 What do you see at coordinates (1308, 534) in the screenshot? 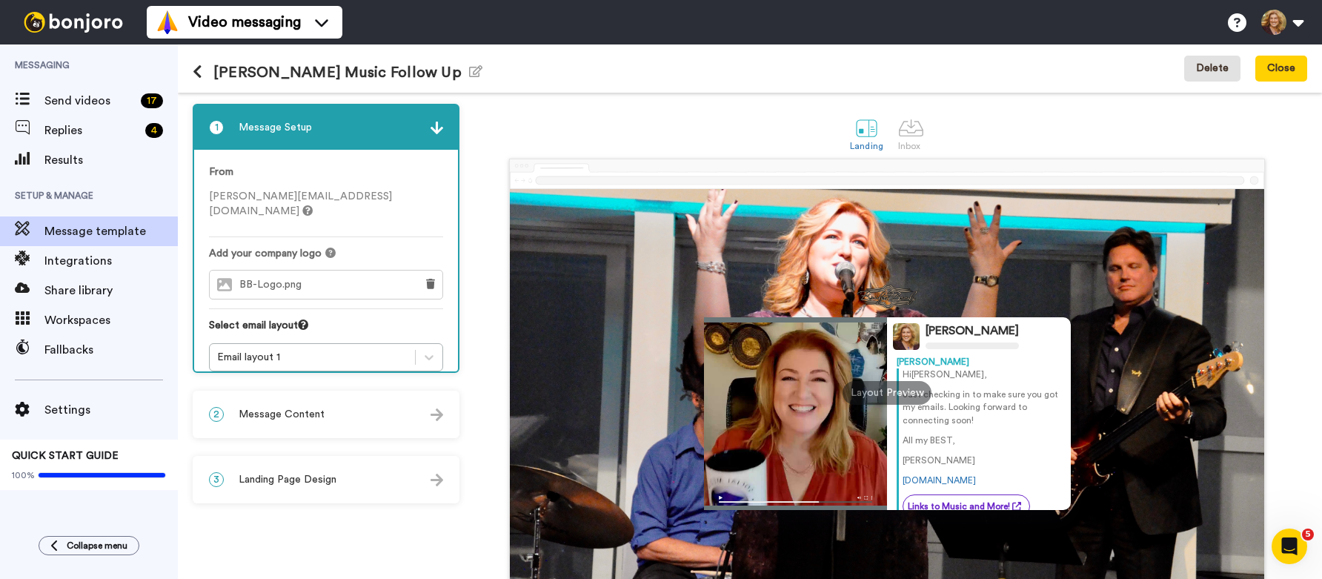
I see `span: 5` at bounding box center [1308, 534].